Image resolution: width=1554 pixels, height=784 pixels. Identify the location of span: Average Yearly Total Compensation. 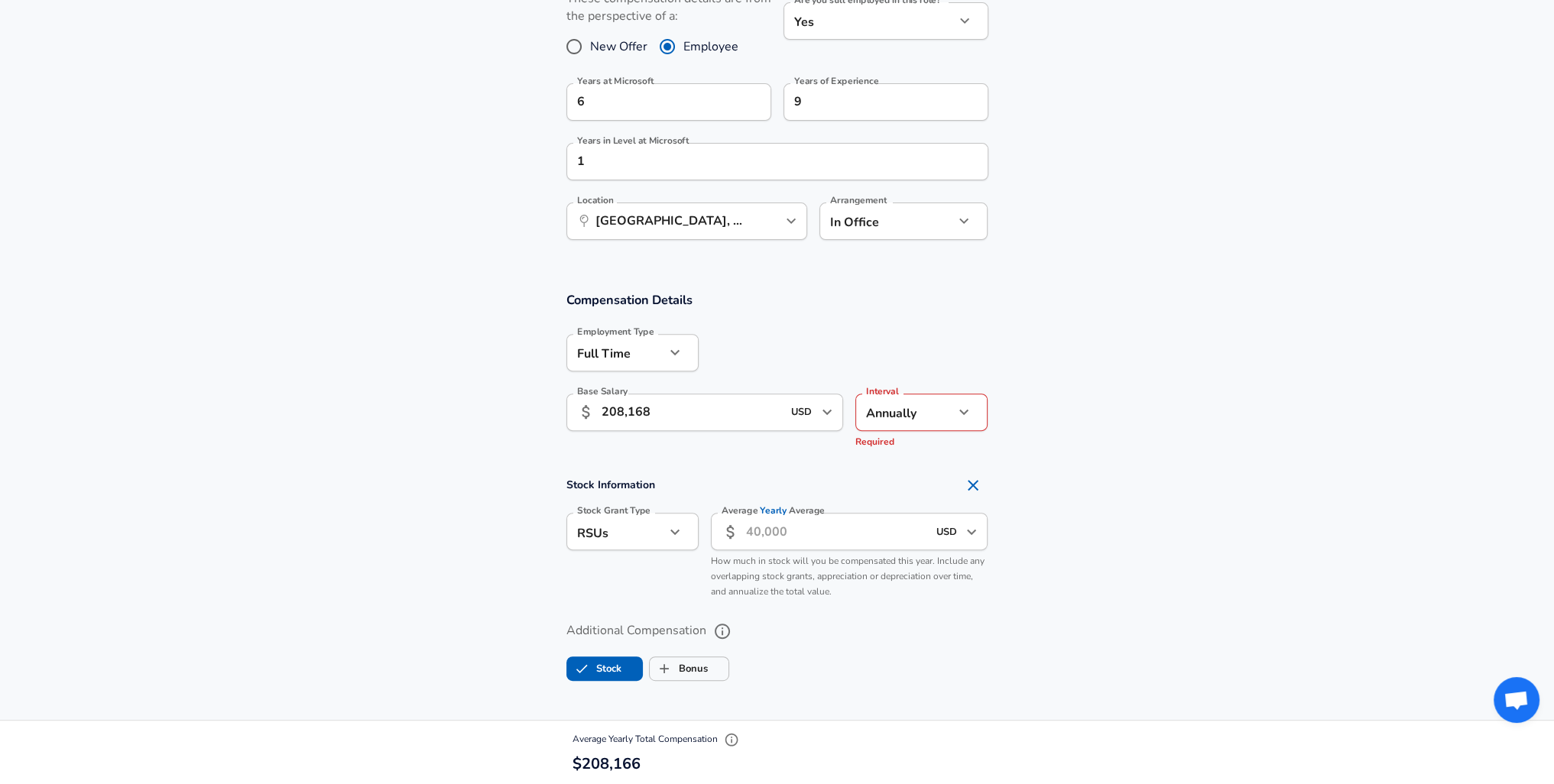
(657, 739).